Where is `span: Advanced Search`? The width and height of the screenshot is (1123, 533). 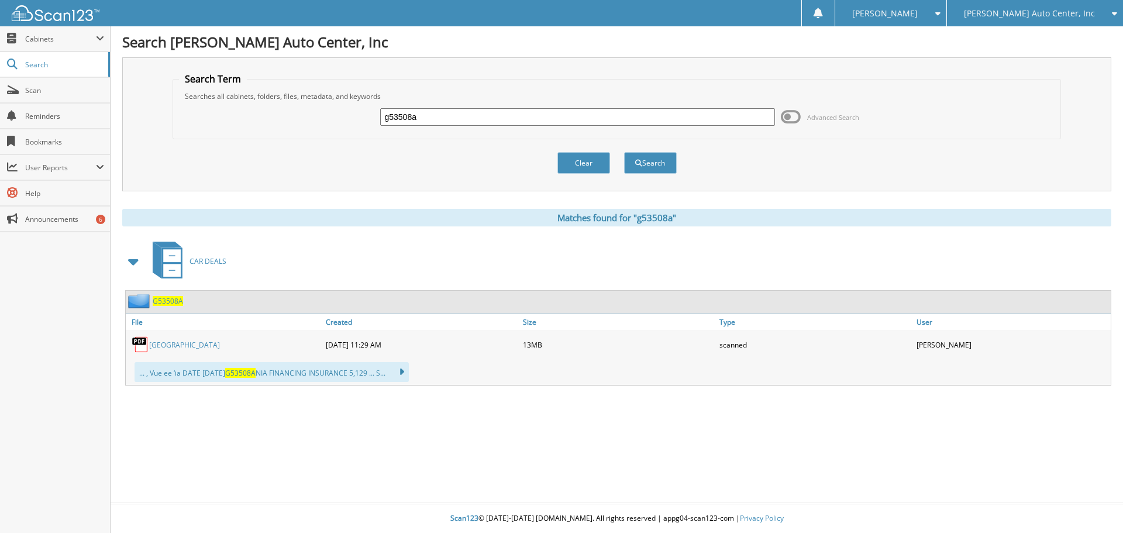
span: Advanced Search is located at coordinates (833, 117).